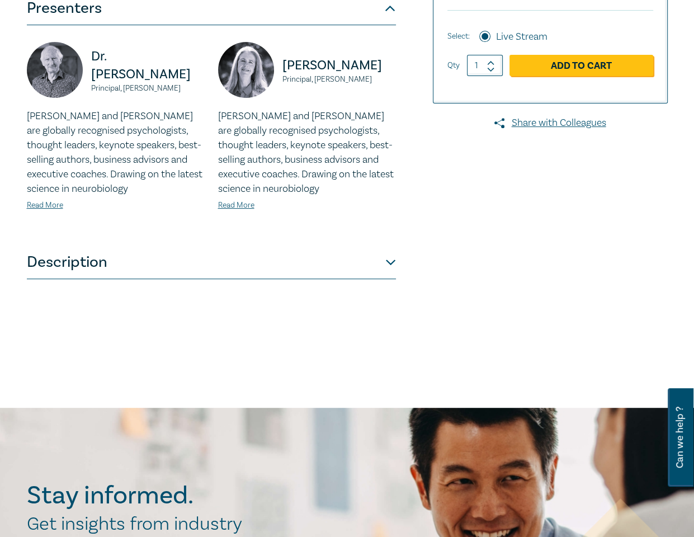 The width and height of the screenshot is (694, 537). I want to click on label: Live Stream, so click(522, 37).